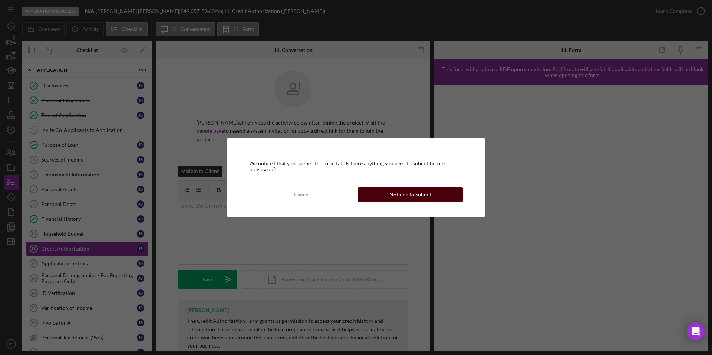 Image resolution: width=712 pixels, height=355 pixels. I want to click on div: Nothing to Submit, so click(410, 195).